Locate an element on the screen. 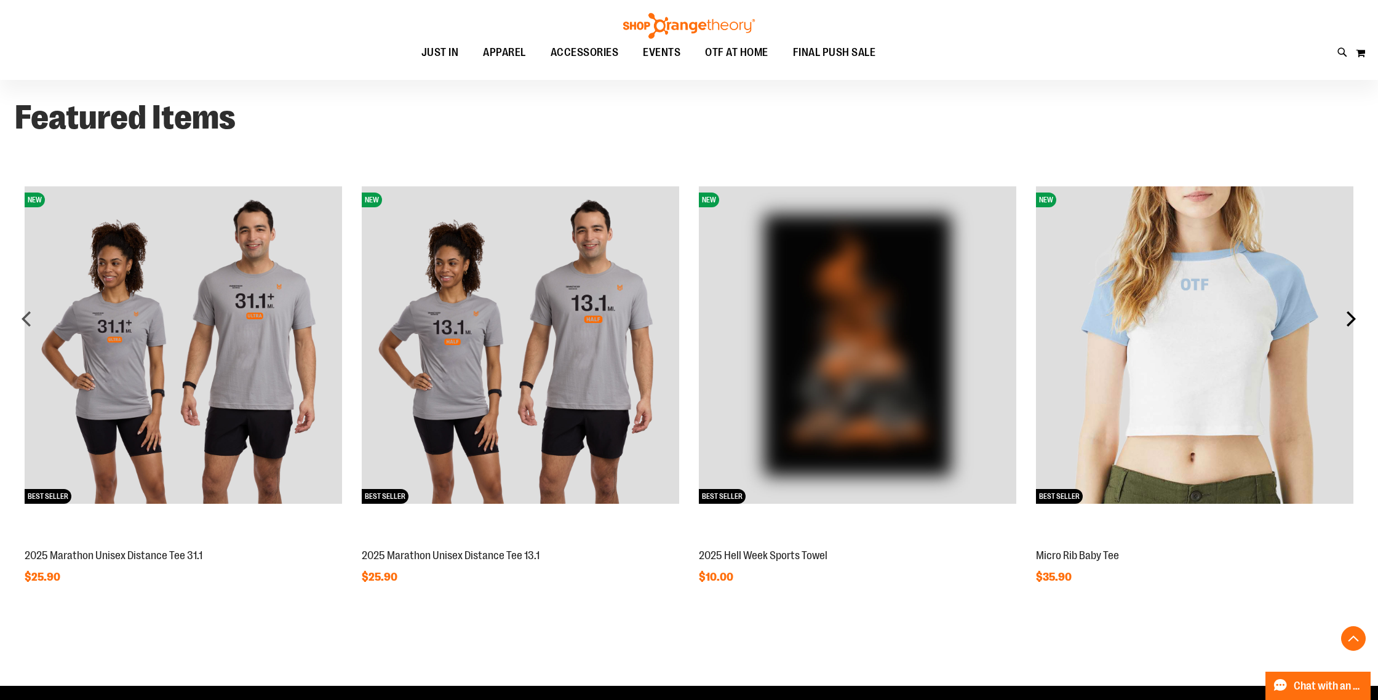 The height and width of the screenshot is (700, 1378). strong: Featured Items is located at coordinates (125, 118).